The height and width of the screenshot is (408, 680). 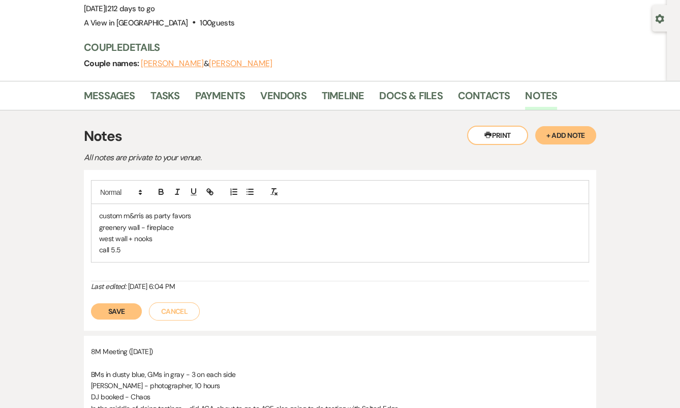 I want to click on button: Open lead details, so click(x=660, y=18).